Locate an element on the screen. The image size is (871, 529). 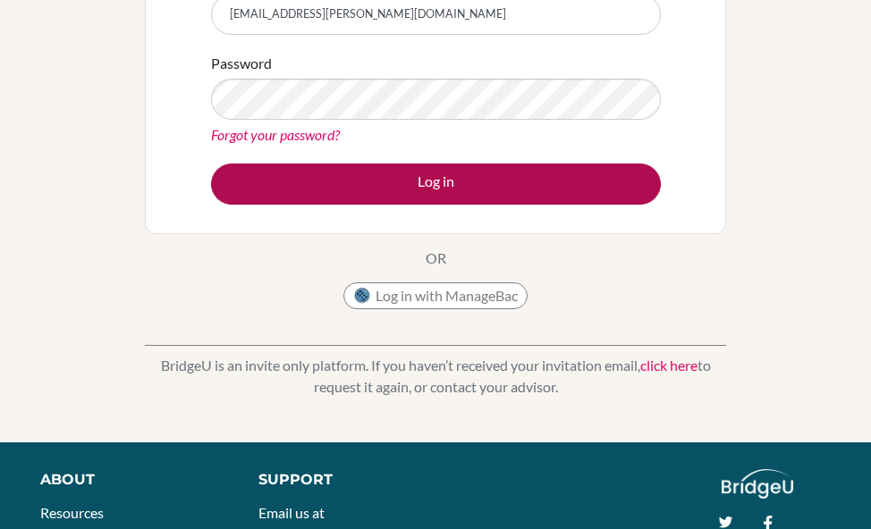
a: click here is located at coordinates (669, 365).